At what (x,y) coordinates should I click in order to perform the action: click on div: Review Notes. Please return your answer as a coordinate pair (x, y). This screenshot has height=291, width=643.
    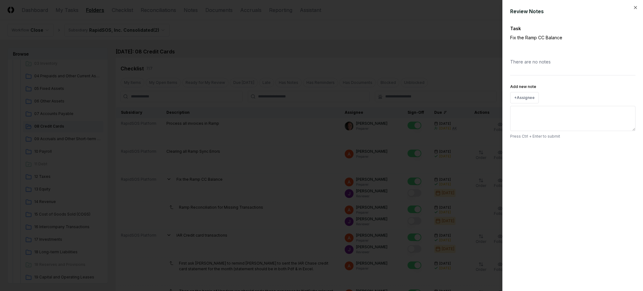
    Looking at the image, I should click on (572, 11).